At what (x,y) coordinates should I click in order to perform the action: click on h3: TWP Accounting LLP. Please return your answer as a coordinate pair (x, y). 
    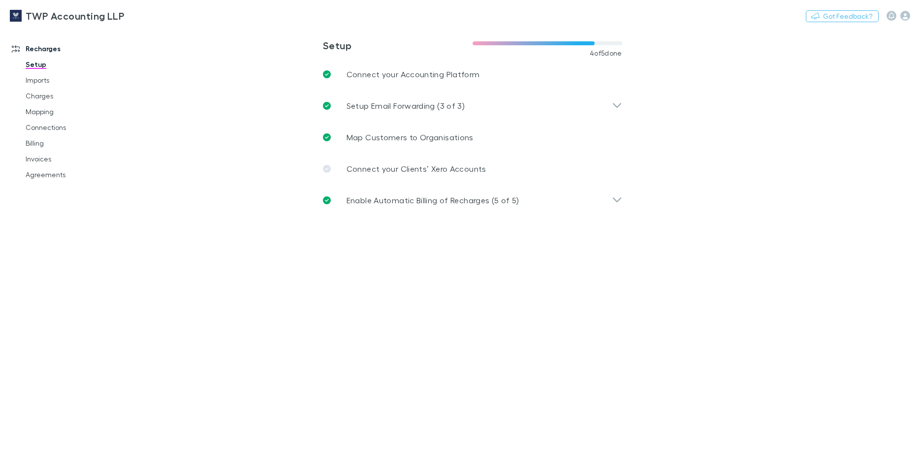
    Looking at the image, I should click on (75, 16).